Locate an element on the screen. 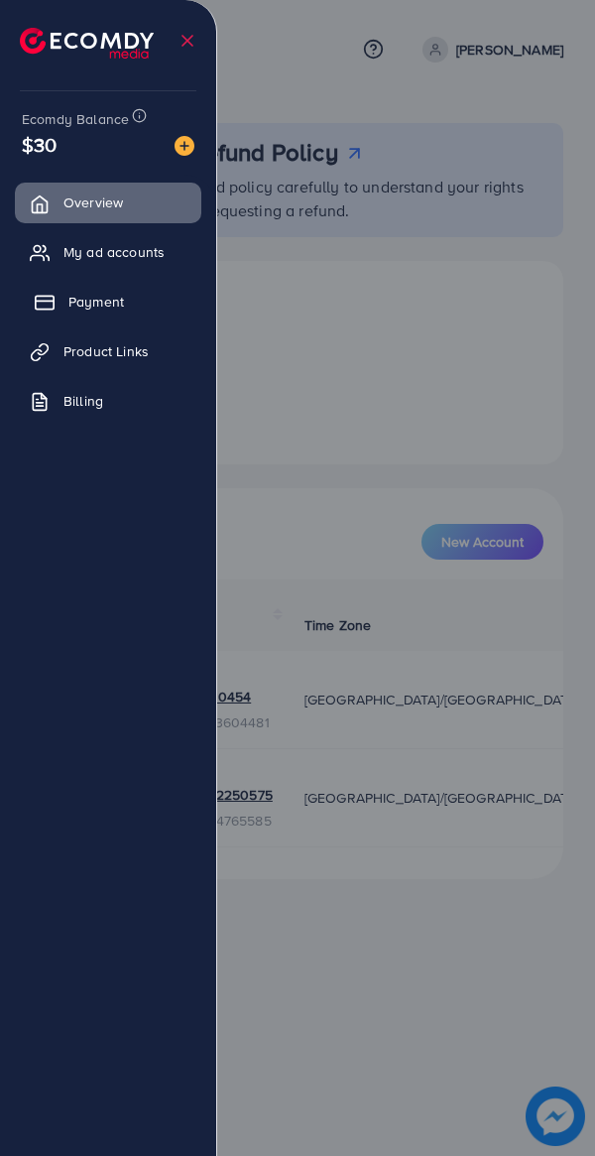 The width and height of the screenshot is (595, 1156). span: Overview is located at coordinates (93, 202).